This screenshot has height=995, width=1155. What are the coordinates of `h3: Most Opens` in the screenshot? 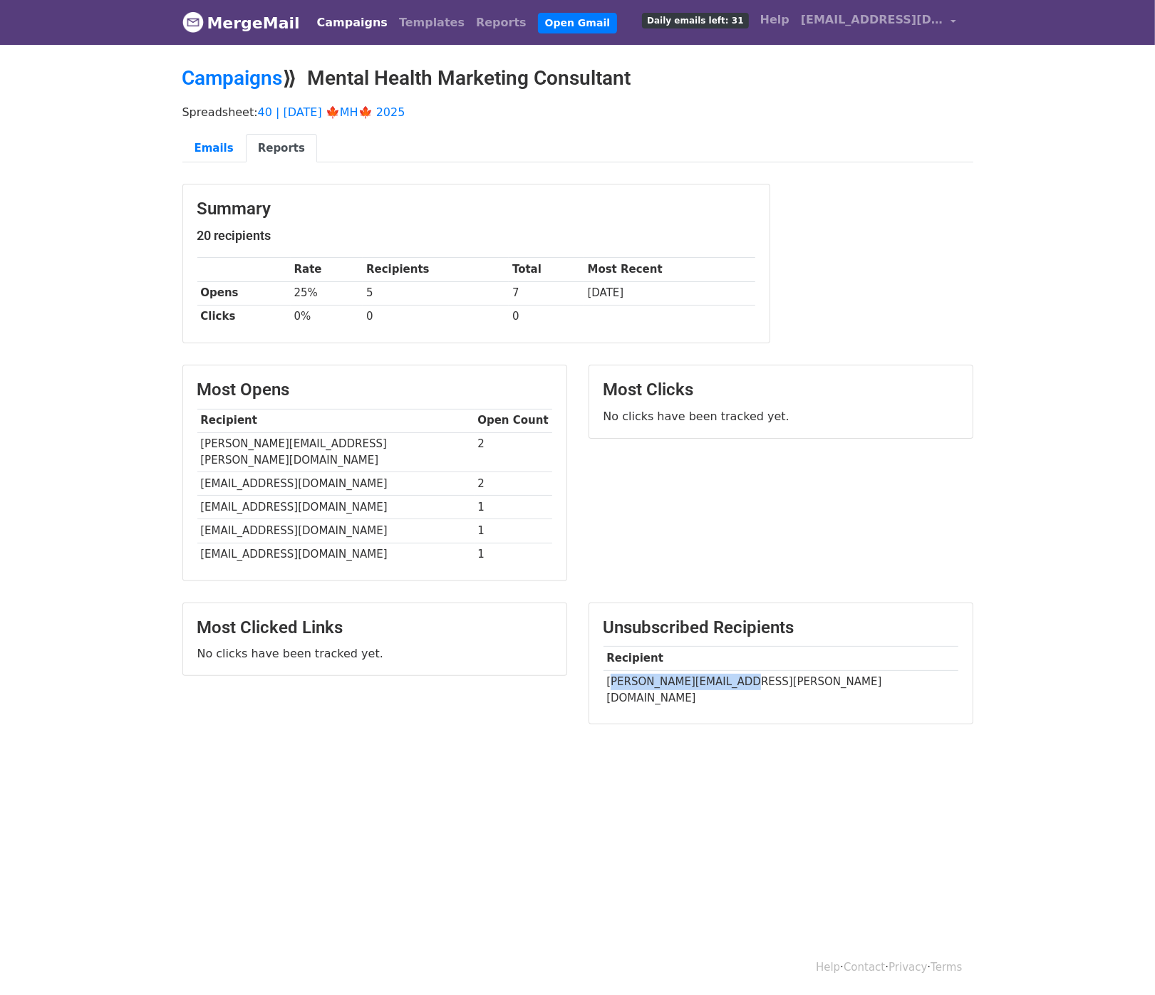 It's located at (375, 390).